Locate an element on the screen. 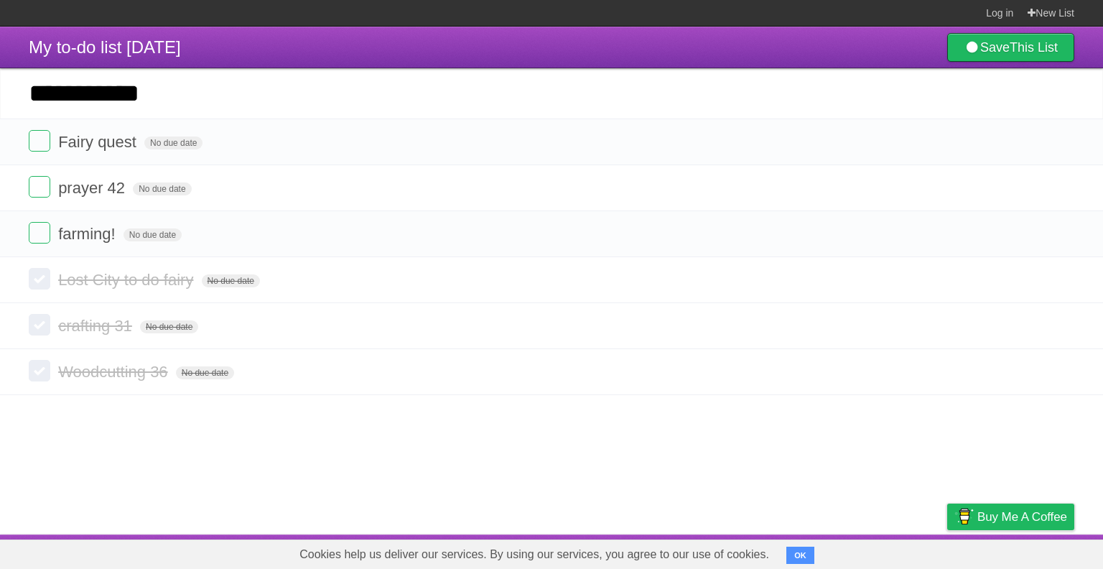 This screenshot has width=1103, height=569. button: OK is located at coordinates (800, 555).